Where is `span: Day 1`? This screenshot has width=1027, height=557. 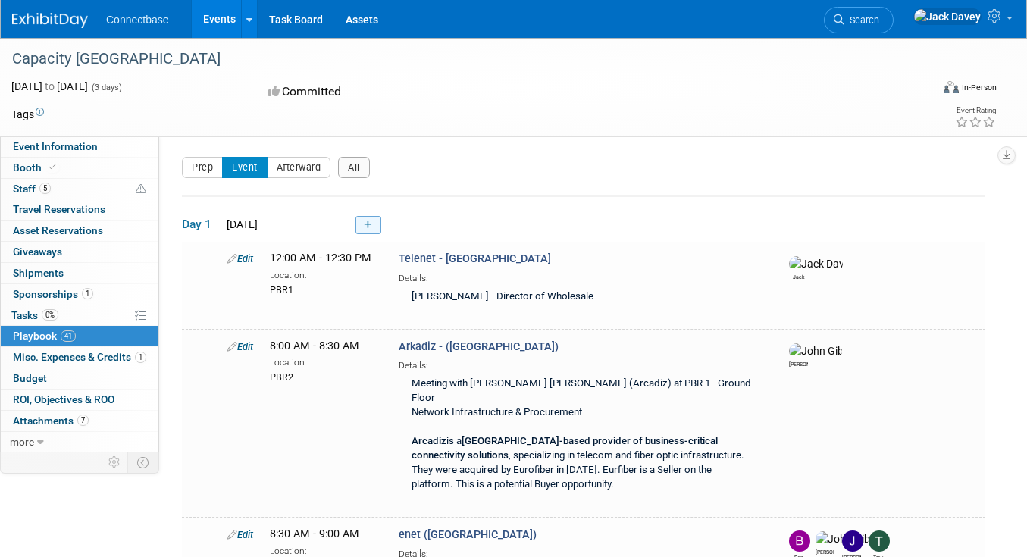 span: Day 1 is located at coordinates (201, 224).